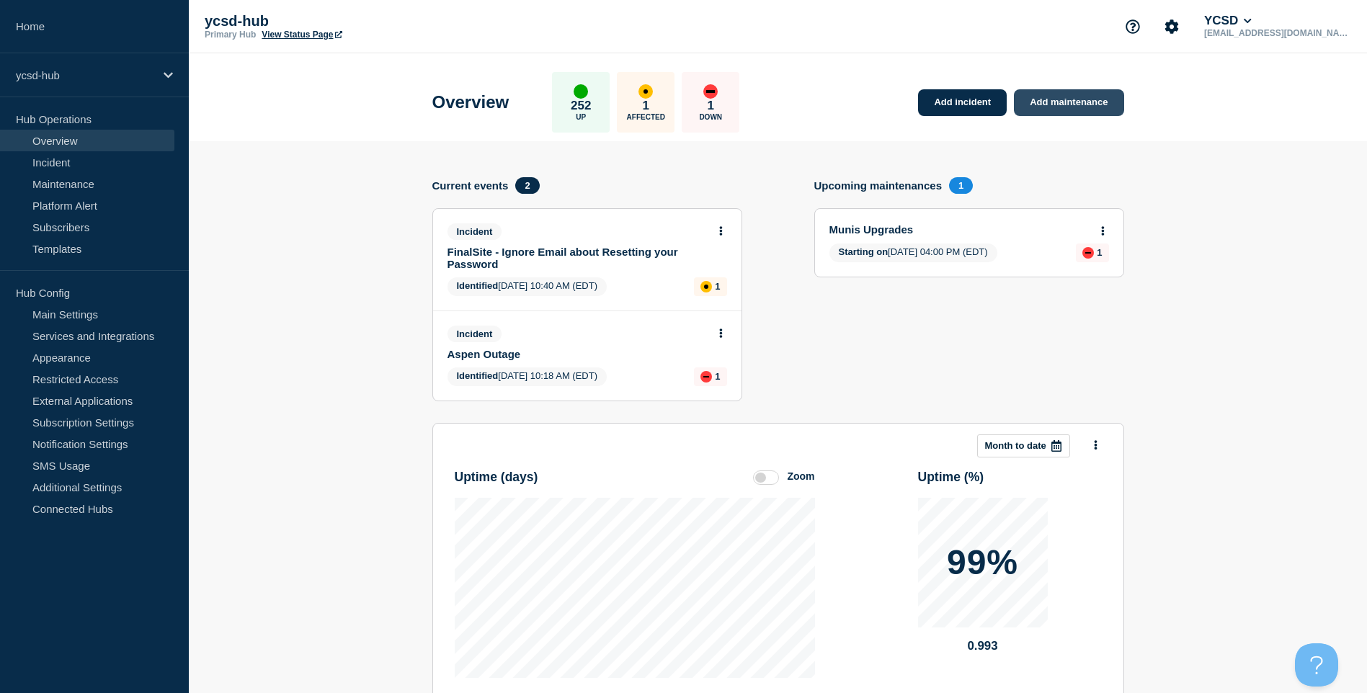 Image resolution: width=1367 pixels, height=693 pixels. Describe the element at coordinates (471, 102) in the screenshot. I see `h1: Overview` at that location.